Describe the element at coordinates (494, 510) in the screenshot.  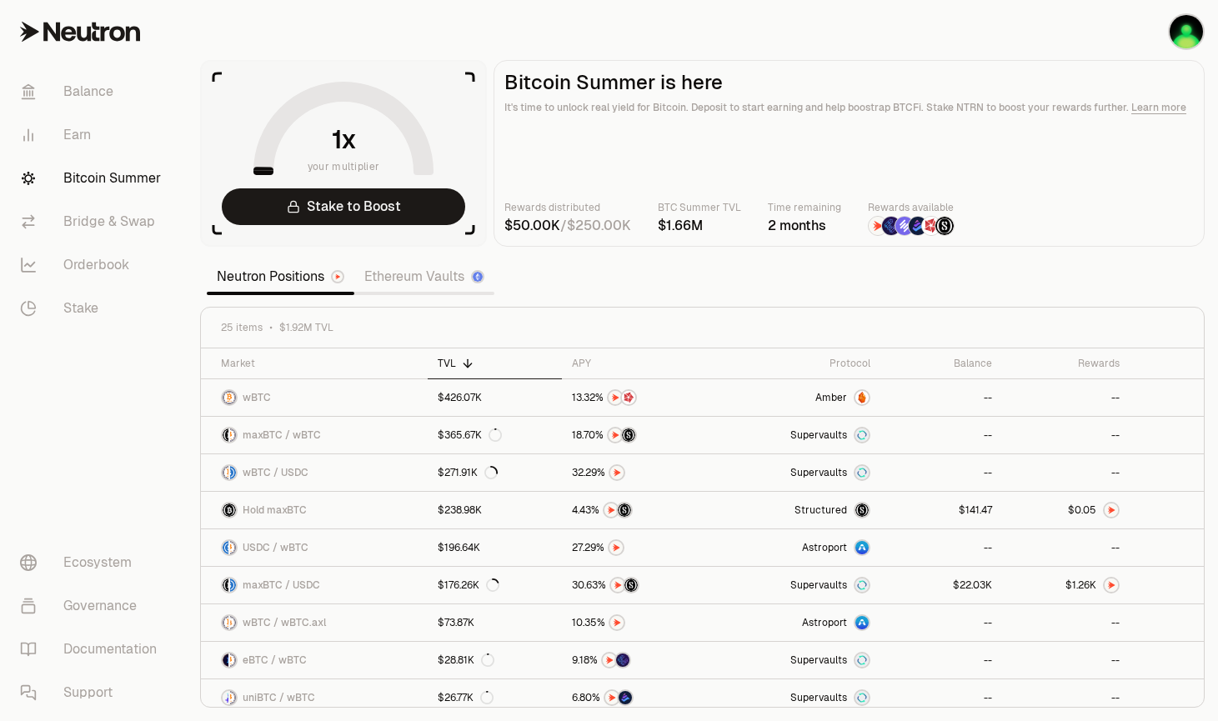
I see `a: $238.98K` at that location.